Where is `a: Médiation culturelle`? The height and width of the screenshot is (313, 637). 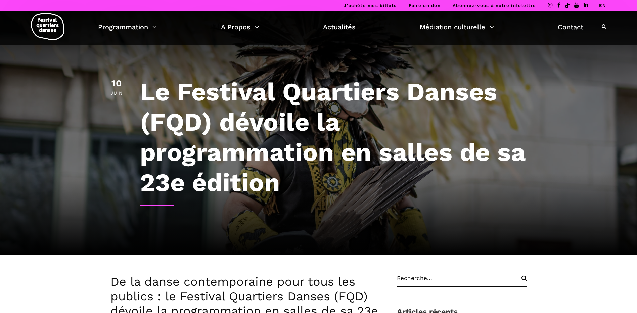 a: Médiation culturelle is located at coordinates (457, 27).